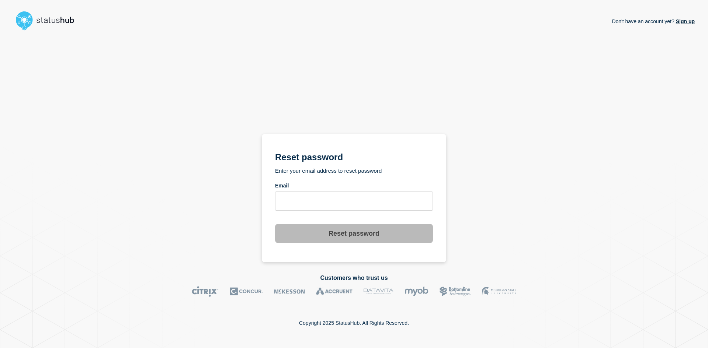 This screenshot has height=348, width=708. What do you see at coordinates (354, 173) in the screenshot?
I see `h2: Enter your email address to reset password` at bounding box center [354, 173].